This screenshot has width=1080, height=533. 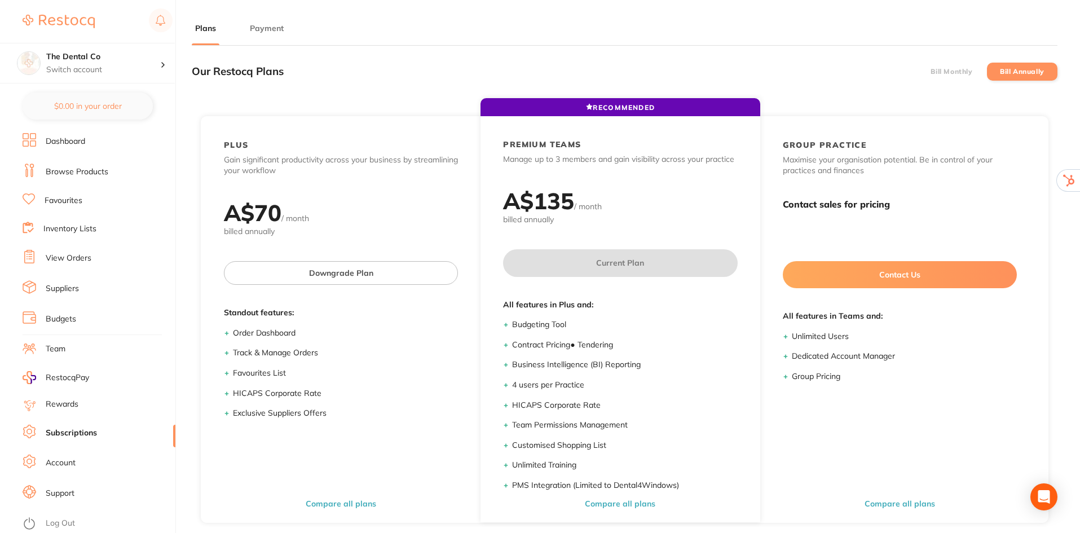 What do you see at coordinates (900, 275) in the screenshot?
I see `button: Contact Us` at bounding box center [900, 275].